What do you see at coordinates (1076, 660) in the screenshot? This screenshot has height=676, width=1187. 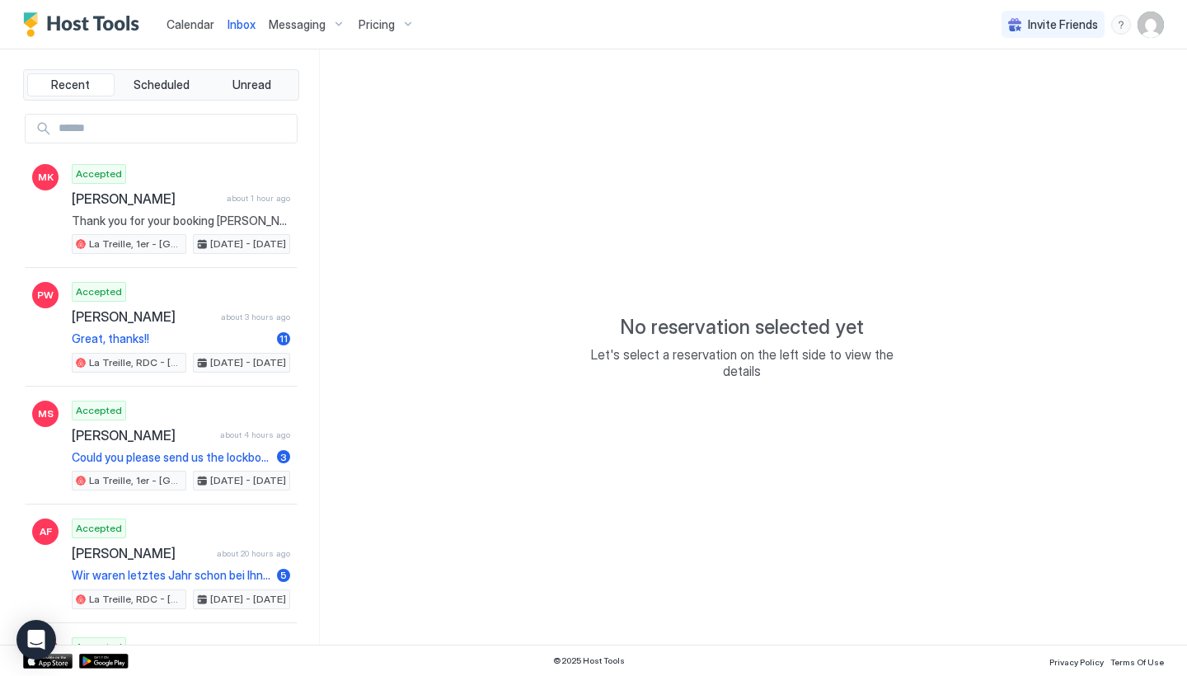 I see `a: Privacy Policy` at bounding box center [1076, 660].